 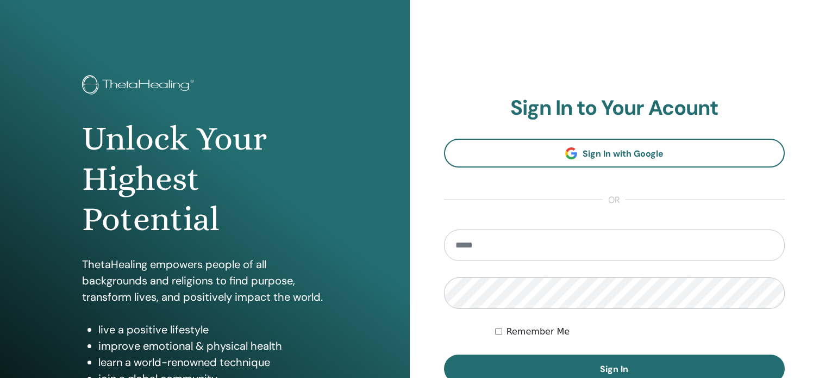 I want to click on label: Remember Me, so click(x=538, y=331).